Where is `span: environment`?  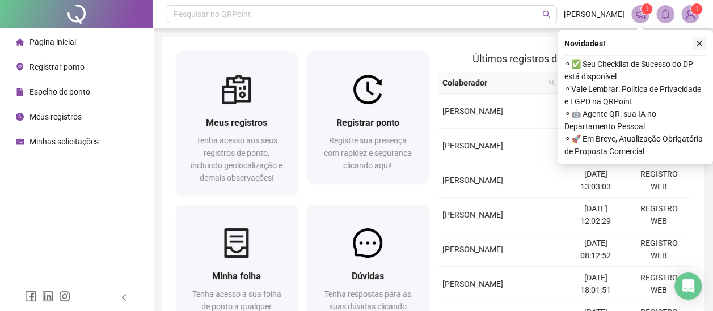
span: environment is located at coordinates (20, 67).